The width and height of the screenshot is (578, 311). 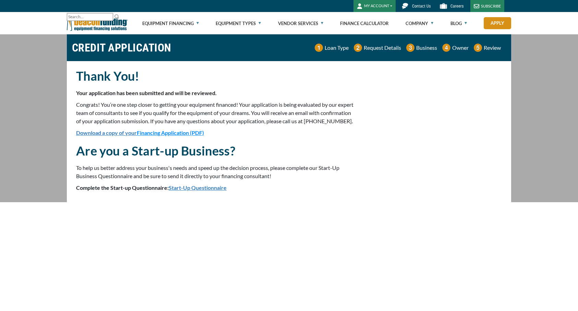 What do you see at coordinates (215, 76) in the screenshot?
I see `h2: Thank You!` at bounding box center [215, 76].